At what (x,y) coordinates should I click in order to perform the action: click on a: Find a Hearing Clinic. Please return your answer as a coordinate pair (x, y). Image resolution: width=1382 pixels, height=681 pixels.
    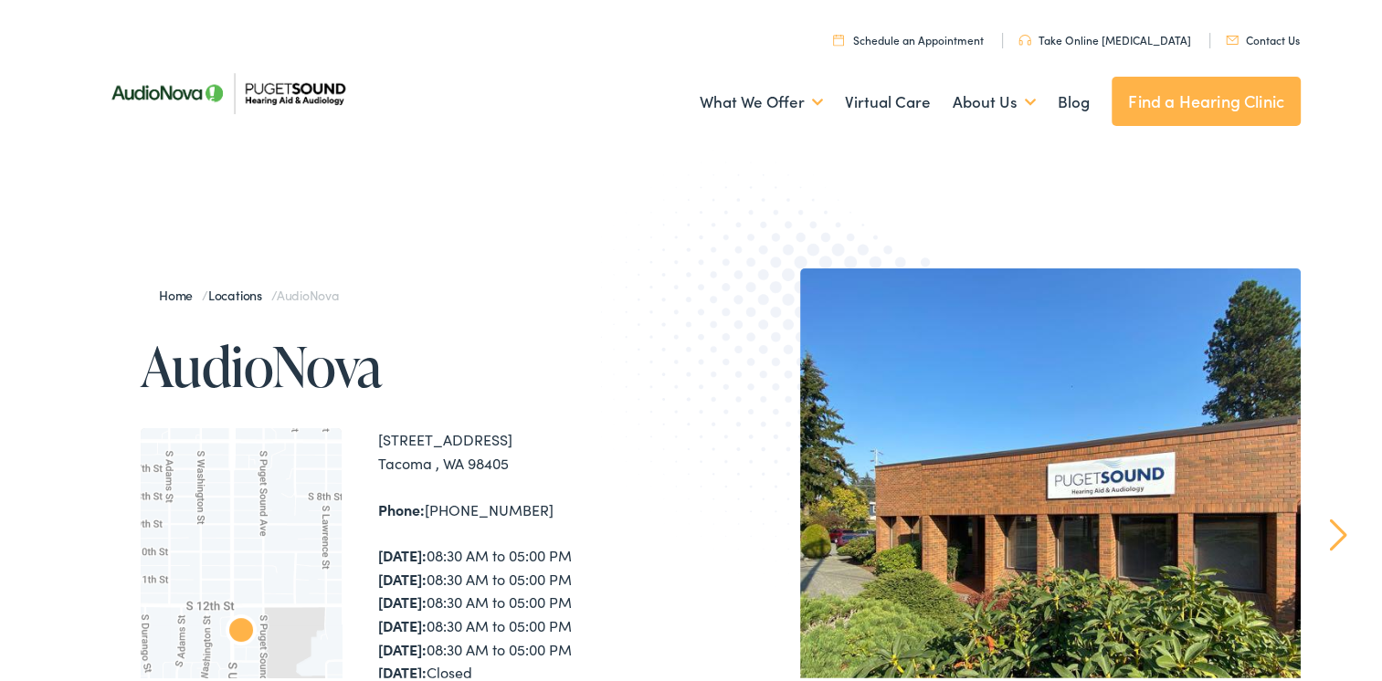
    Looking at the image, I should click on (1206, 98).